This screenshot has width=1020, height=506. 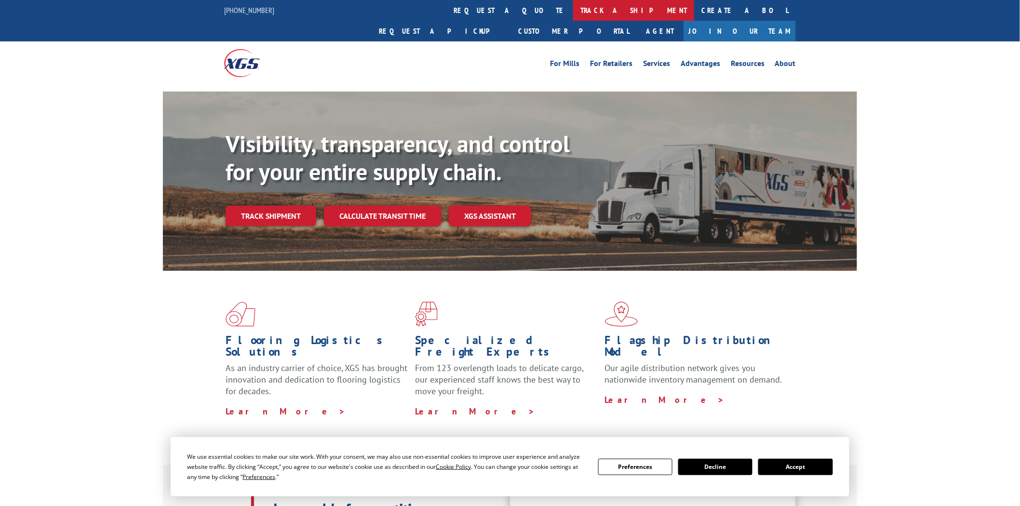 I want to click on span: Our agile distribution network gives you nationwide inventory management on demand., so click(x=693, y=373).